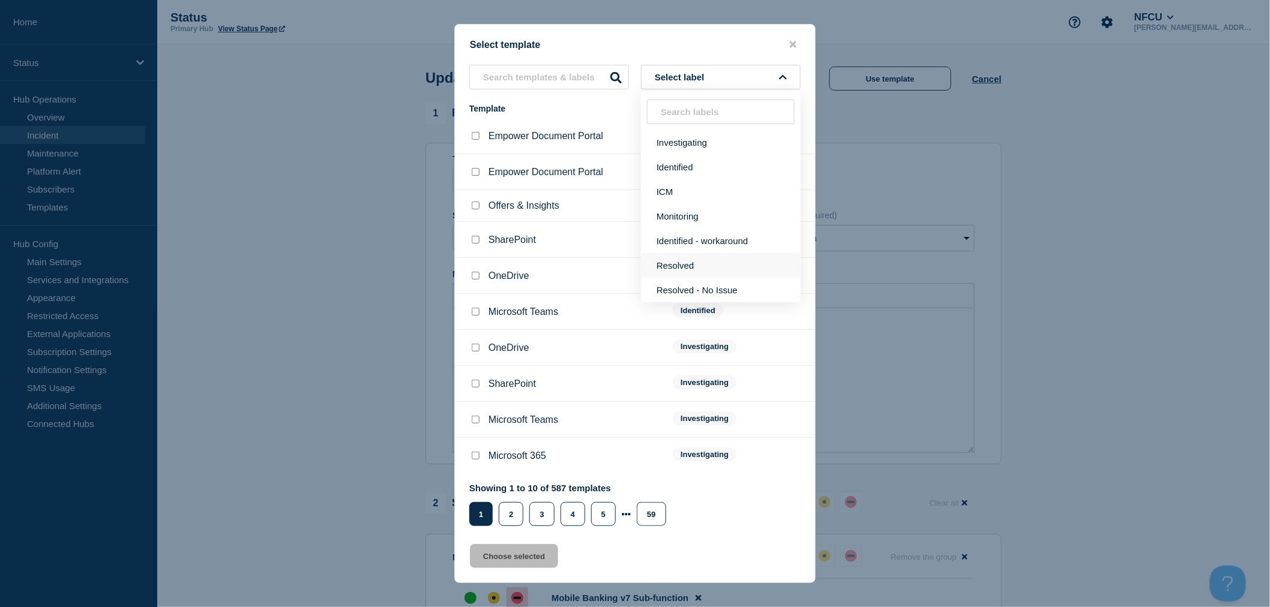 Image resolution: width=1270 pixels, height=607 pixels. Describe the element at coordinates (721, 290) in the screenshot. I see `button: Resolved - No Issue` at that location.